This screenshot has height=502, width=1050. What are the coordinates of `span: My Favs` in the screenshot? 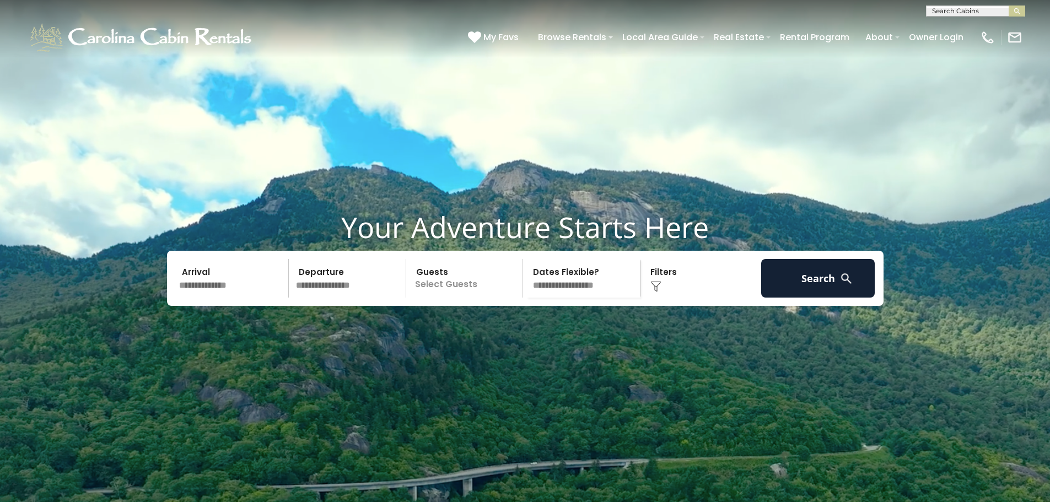 It's located at (501, 37).